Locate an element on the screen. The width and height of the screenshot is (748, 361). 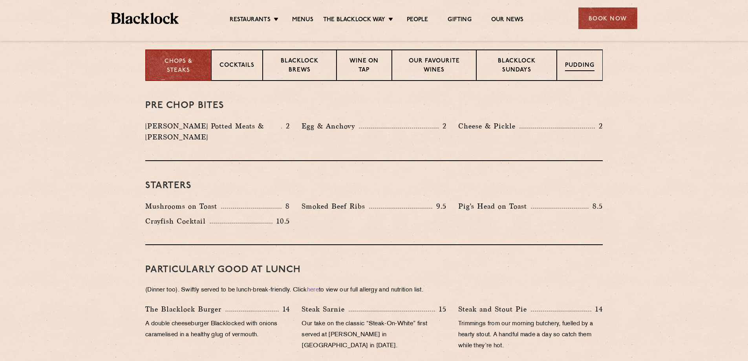
p: Blacklock Brews is located at coordinates (300, 66).